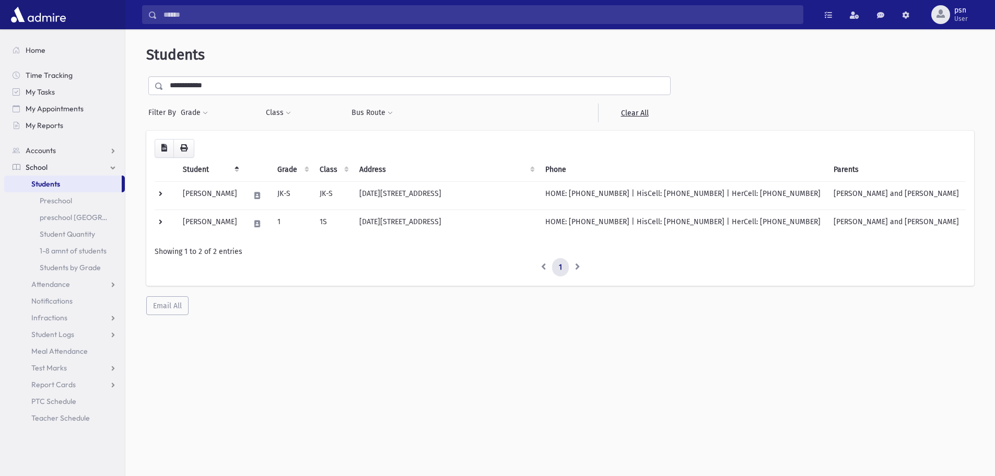 The width and height of the screenshot is (995, 476). What do you see at coordinates (64, 251) in the screenshot?
I see `a: 1-8 amnt of students` at bounding box center [64, 251].